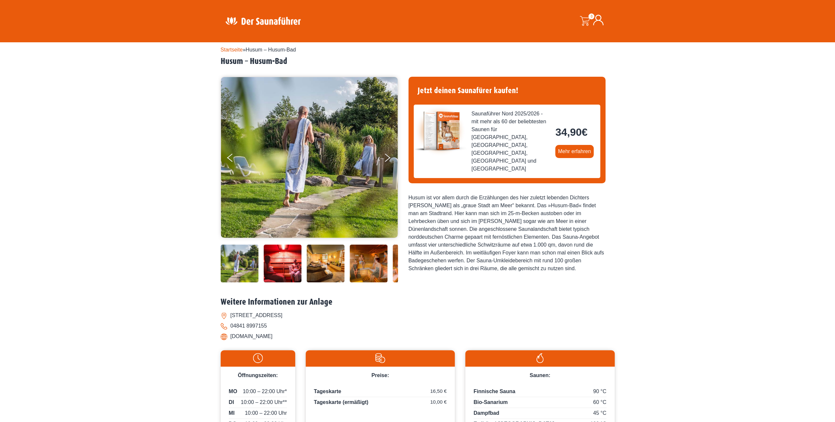 The width and height of the screenshot is (835, 422). Describe the element at coordinates (380, 403) in the screenshot. I see `p: Tageskarte (ermäßigt)` at that location.